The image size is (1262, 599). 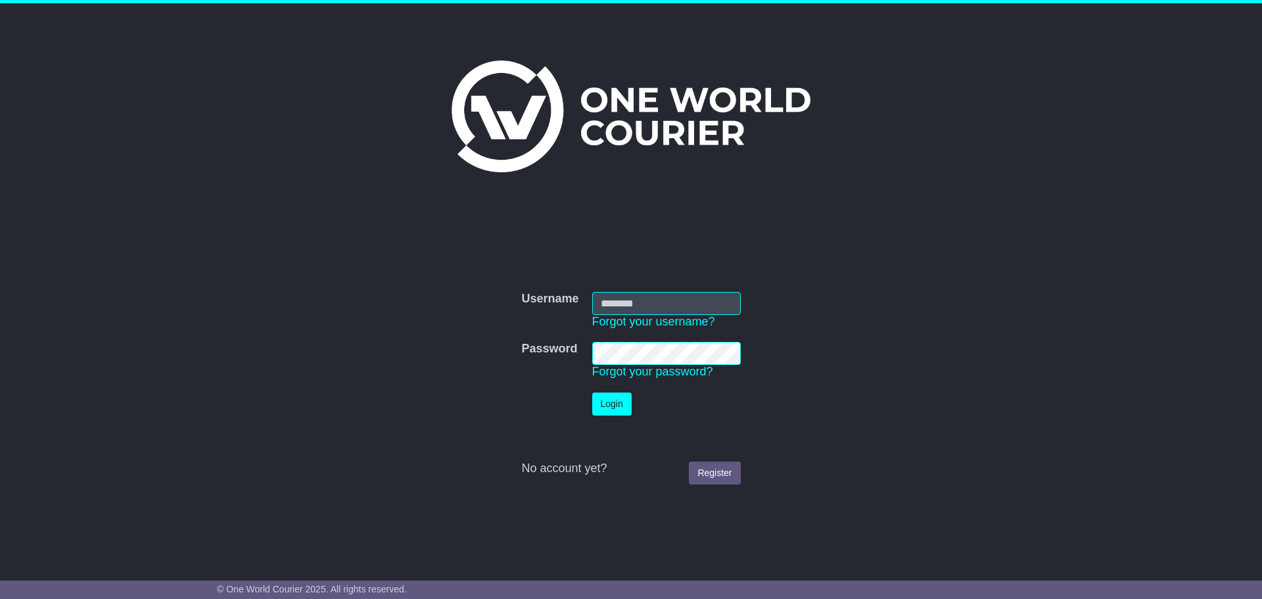 I want to click on a: Forgot your password?, so click(x=653, y=371).